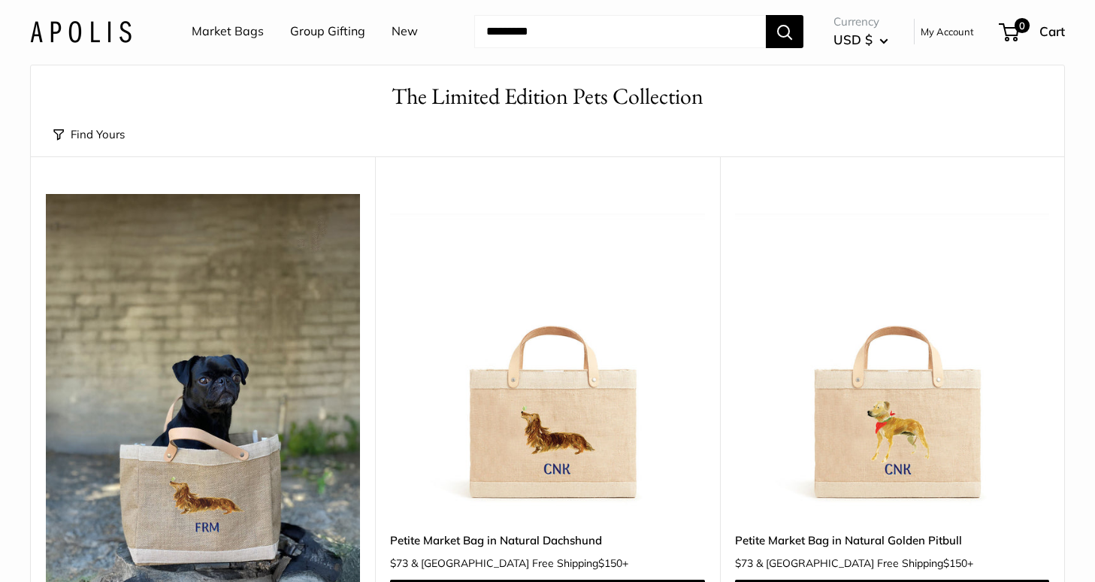 The width and height of the screenshot is (1095, 582). What do you see at coordinates (860, 40) in the screenshot?
I see `button: USD $` at bounding box center [860, 40].